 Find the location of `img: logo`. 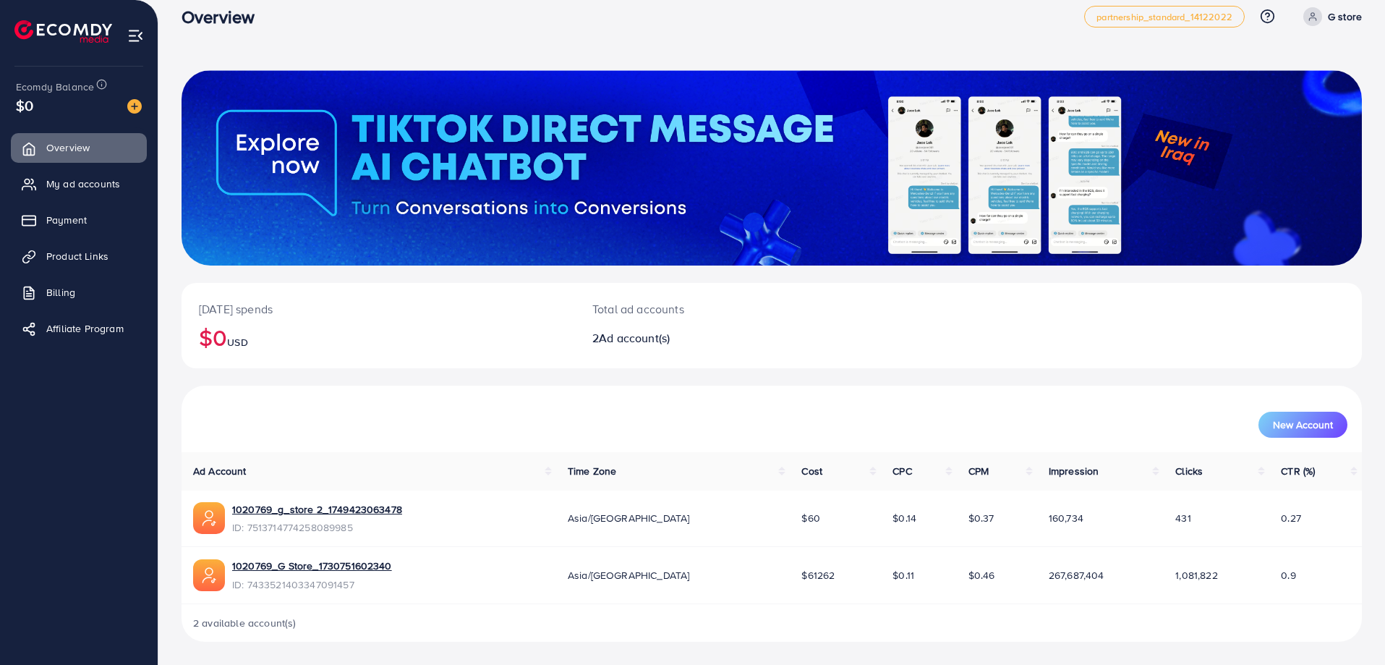

img: logo is located at coordinates (63, 31).